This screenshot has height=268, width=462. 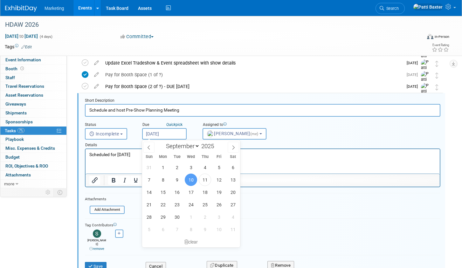 What do you see at coordinates (219, 179) in the screenshot?
I see `span: September 12, 2025` at bounding box center [219, 179].